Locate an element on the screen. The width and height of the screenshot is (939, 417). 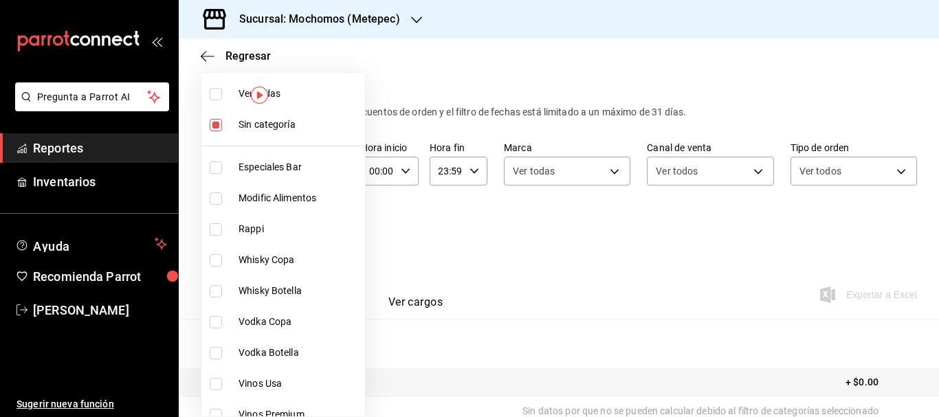
span: Modific Alimentos is located at coordinates (299, 198).